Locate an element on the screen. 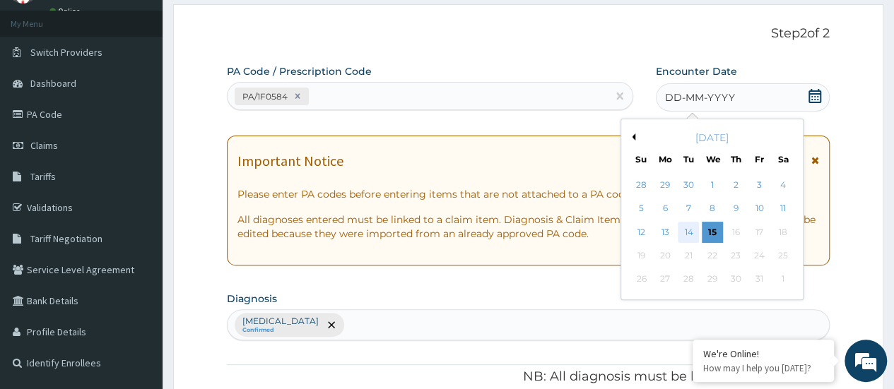 The image size is (894, 389). div: Choose Monday, September 29th, 2025 is located at coordinates (665, 185).